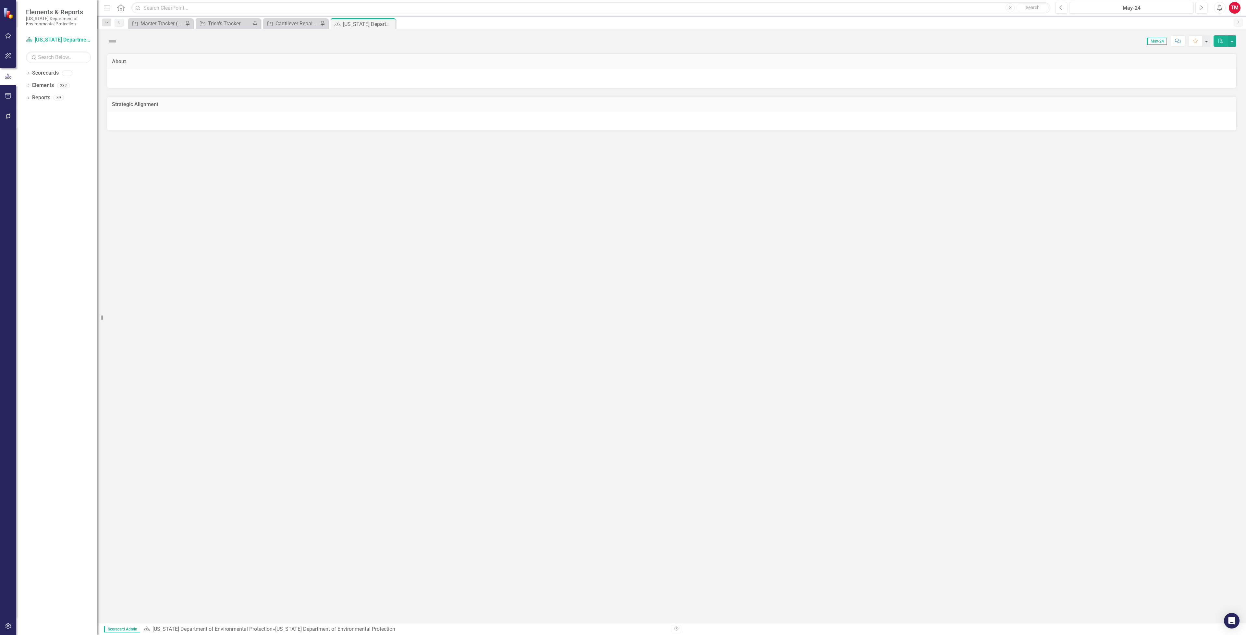 The width and height of the screenshot is (1246, 635). I want to click on a: Master Tracker (External), so click(156, 23).